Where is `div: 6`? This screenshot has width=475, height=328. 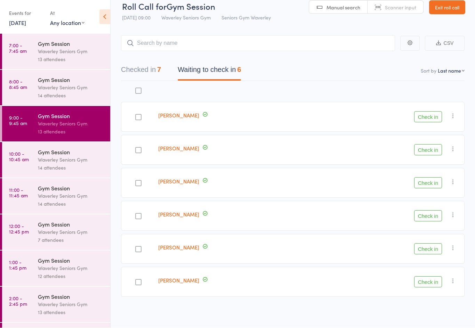
div: 6 is located at coordinates (239, 70).